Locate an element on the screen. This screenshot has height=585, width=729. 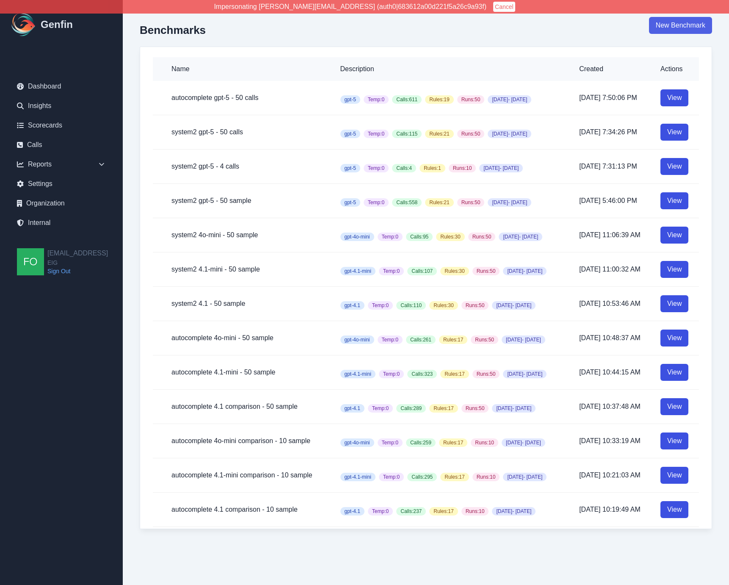
span: Calls: 4 is located at coordinates (404, 168).